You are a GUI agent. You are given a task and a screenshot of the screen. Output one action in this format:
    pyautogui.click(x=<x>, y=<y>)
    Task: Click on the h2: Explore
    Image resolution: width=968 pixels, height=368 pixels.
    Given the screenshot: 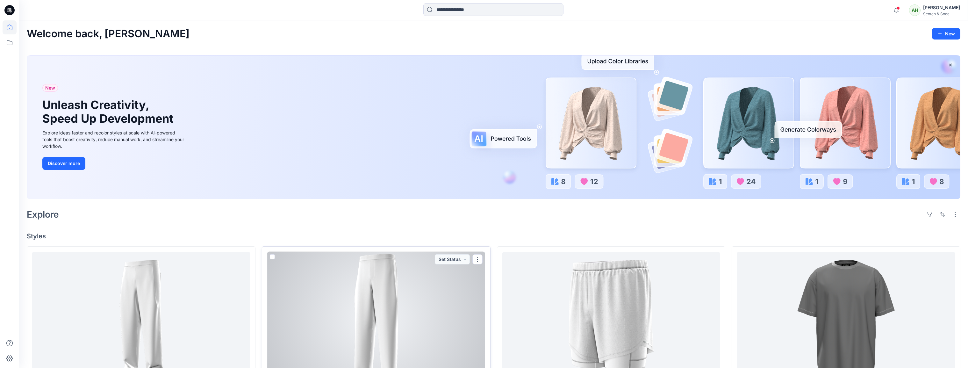 What is the action you would take?
    pyautogui.click(x=43, y=214)
    